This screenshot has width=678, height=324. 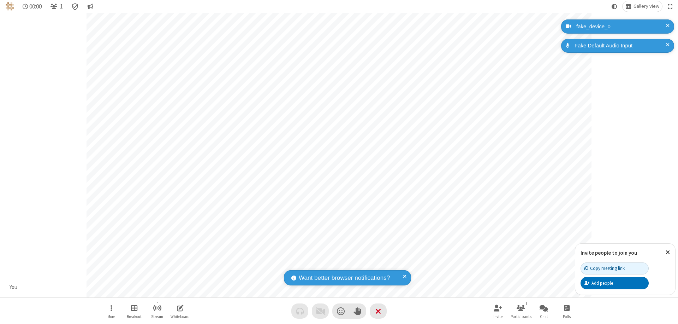 I want to click on span: Gallery view, so click(x=647, y=6).